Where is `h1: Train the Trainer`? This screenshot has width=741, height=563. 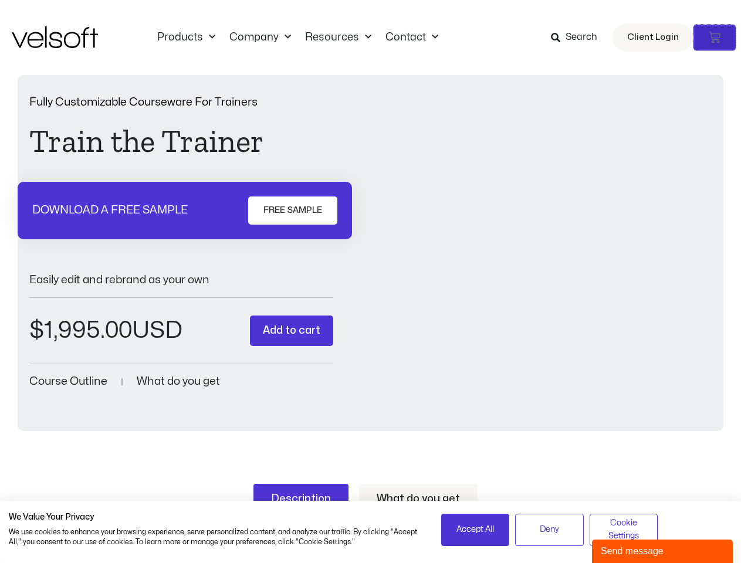 h1: Train the Trainer is located at coordinates (181, 141).